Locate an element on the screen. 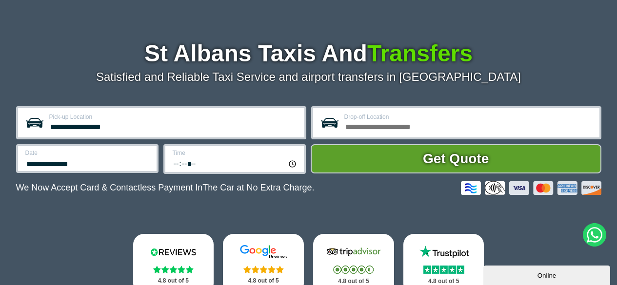 This screenshot has height=285, width=617. div: Online is located at coordinates (63, 12).